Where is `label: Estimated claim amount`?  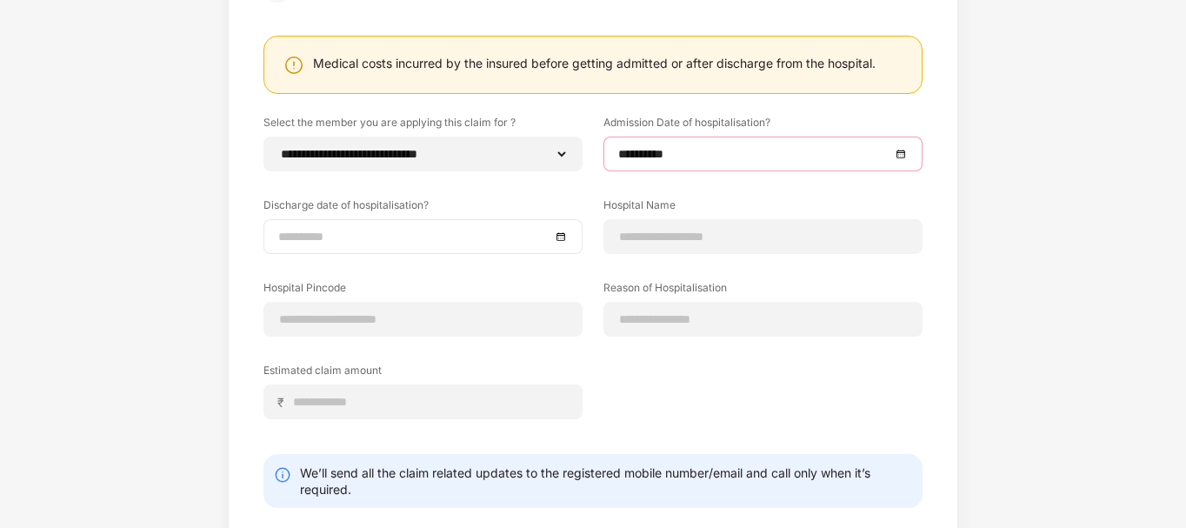 label: Estimated claim amount is located at coordinates (423, 373).